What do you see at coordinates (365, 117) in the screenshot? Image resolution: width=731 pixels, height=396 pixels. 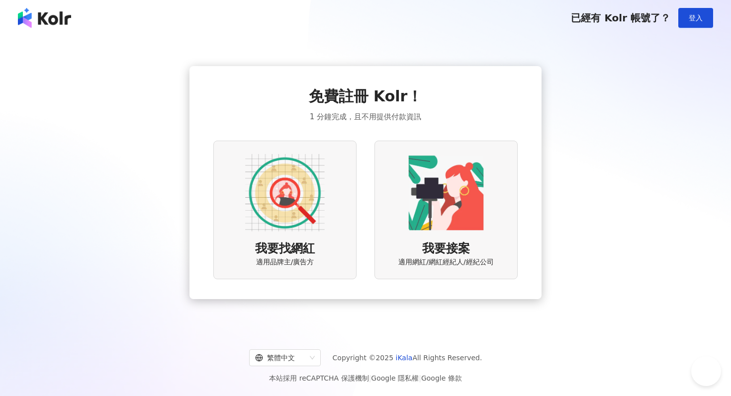 I see `span: 1 分鐘完成，且不用提供付款資訊` at bounding box center [365, 117].